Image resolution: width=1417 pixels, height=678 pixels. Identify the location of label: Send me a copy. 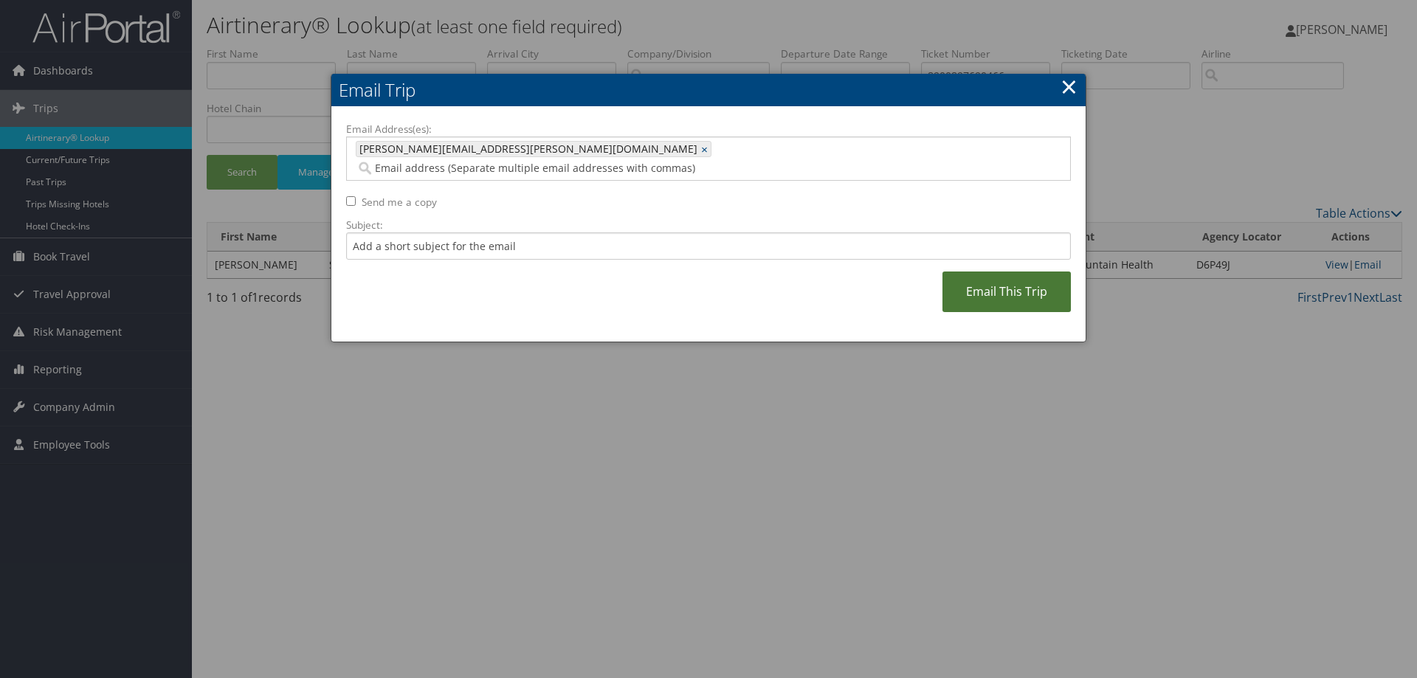
(399, 202).